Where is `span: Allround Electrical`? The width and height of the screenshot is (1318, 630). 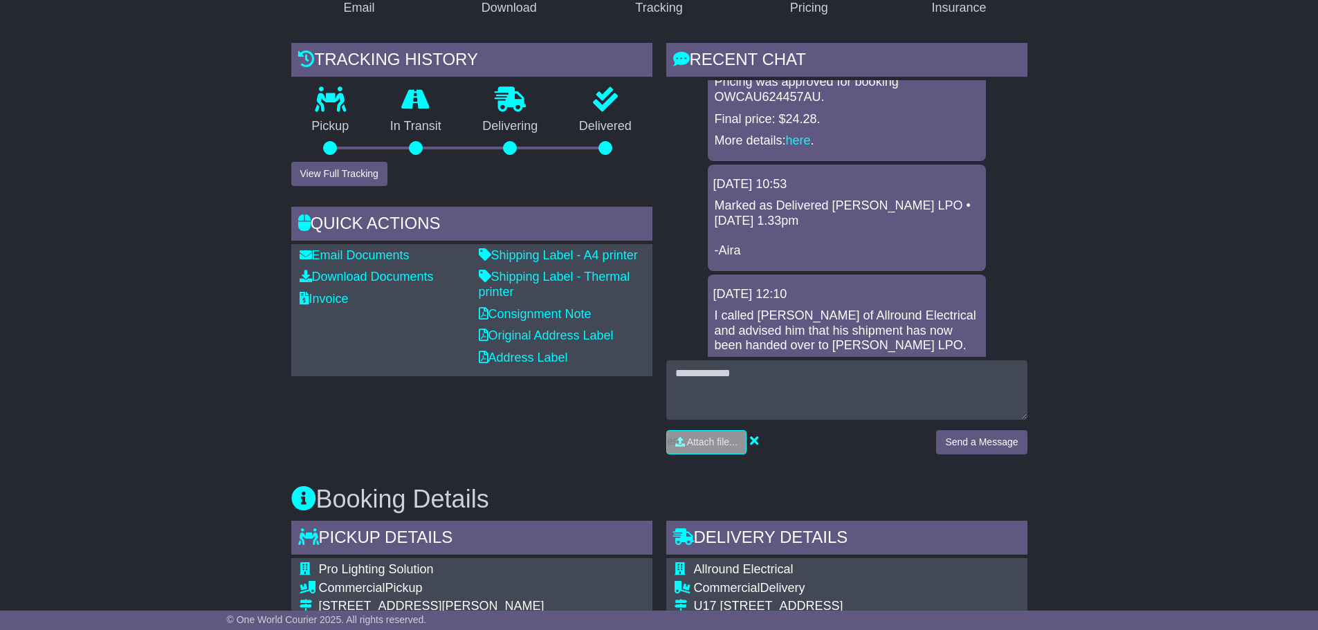
span: Allround Electrical is located at coordinates (744, 569).